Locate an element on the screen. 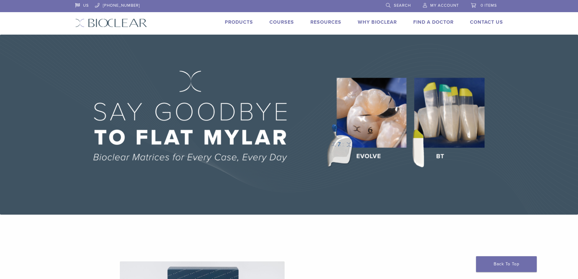 The image size is (578, 279). span: My Account is located at coordinates (444, 5).